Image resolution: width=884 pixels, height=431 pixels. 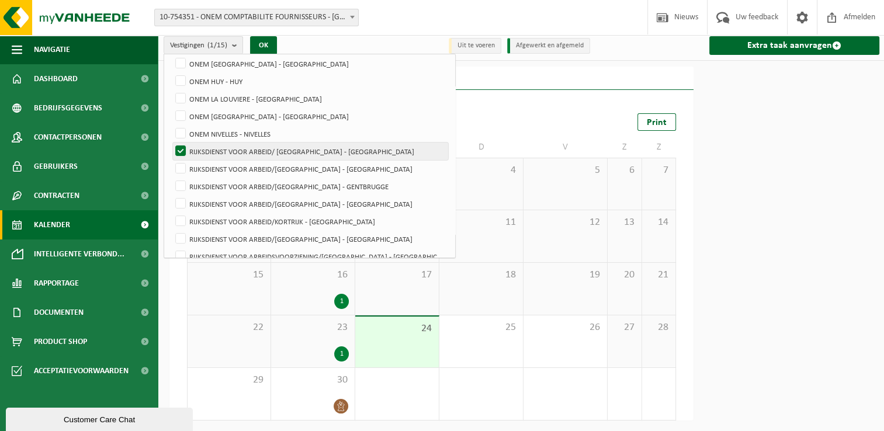 I want to click on li: Afgewerkt en afgemeld, so click(x=549, y=46).